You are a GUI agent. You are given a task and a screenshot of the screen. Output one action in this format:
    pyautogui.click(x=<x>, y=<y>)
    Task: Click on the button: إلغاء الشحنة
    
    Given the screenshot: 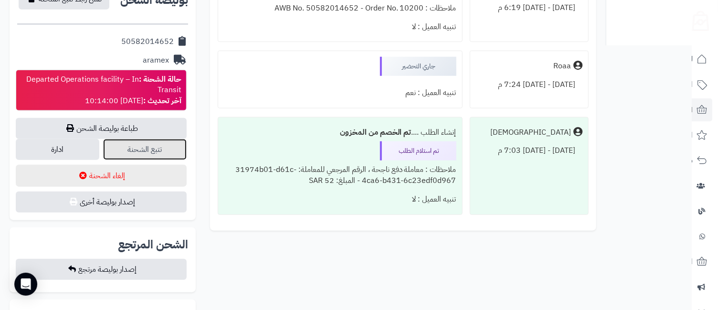 What is the action you would take?
    pyautogui.click(x=101, y=176)
    